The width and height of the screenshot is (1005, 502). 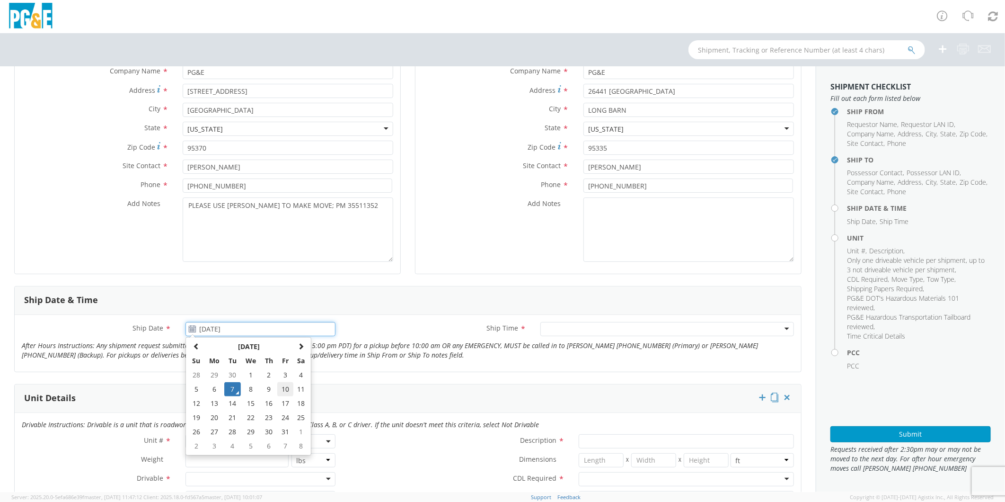 I want to click on span: Phone, so click(x=551, y=184).